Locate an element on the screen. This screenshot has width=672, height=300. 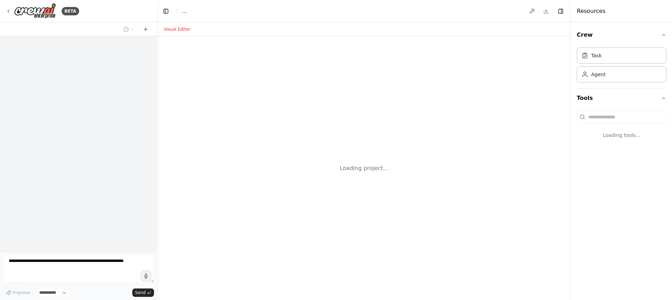
button: Crew is located at coordinates (621, 35).